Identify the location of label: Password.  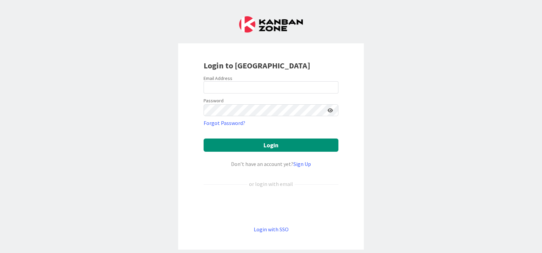
(213, 101).